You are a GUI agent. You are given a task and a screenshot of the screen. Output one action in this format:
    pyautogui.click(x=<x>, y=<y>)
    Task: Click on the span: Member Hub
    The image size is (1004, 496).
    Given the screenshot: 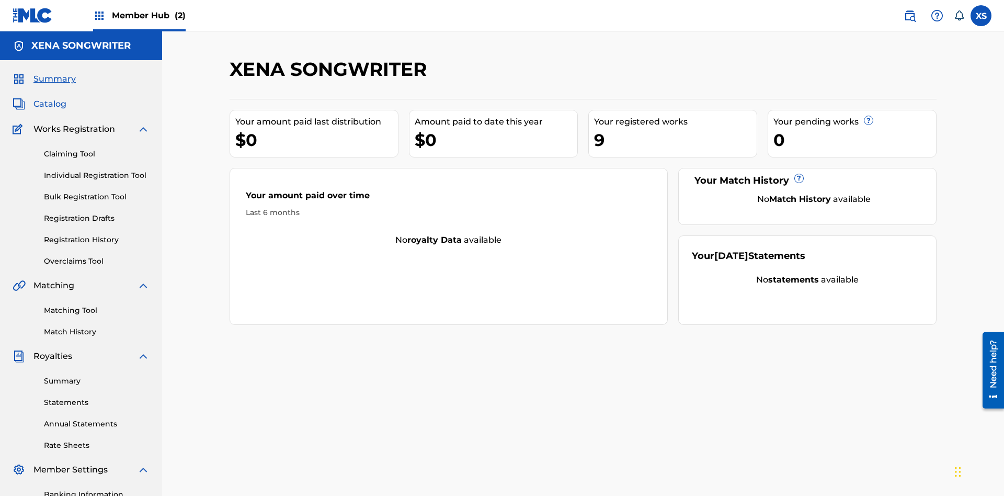 What is the action you would take?
    pyautogui.click(x=148, y=15)
    